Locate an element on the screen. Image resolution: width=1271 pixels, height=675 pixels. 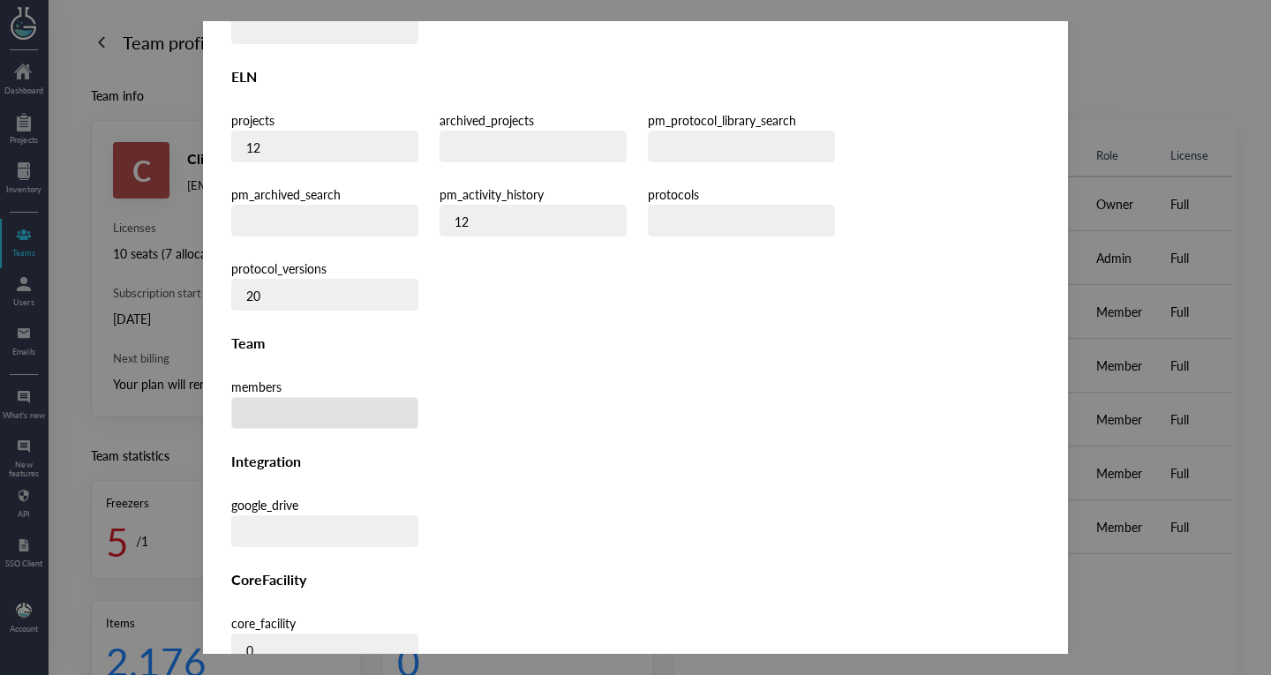
div: Integration is located at coordinates (635, 462).